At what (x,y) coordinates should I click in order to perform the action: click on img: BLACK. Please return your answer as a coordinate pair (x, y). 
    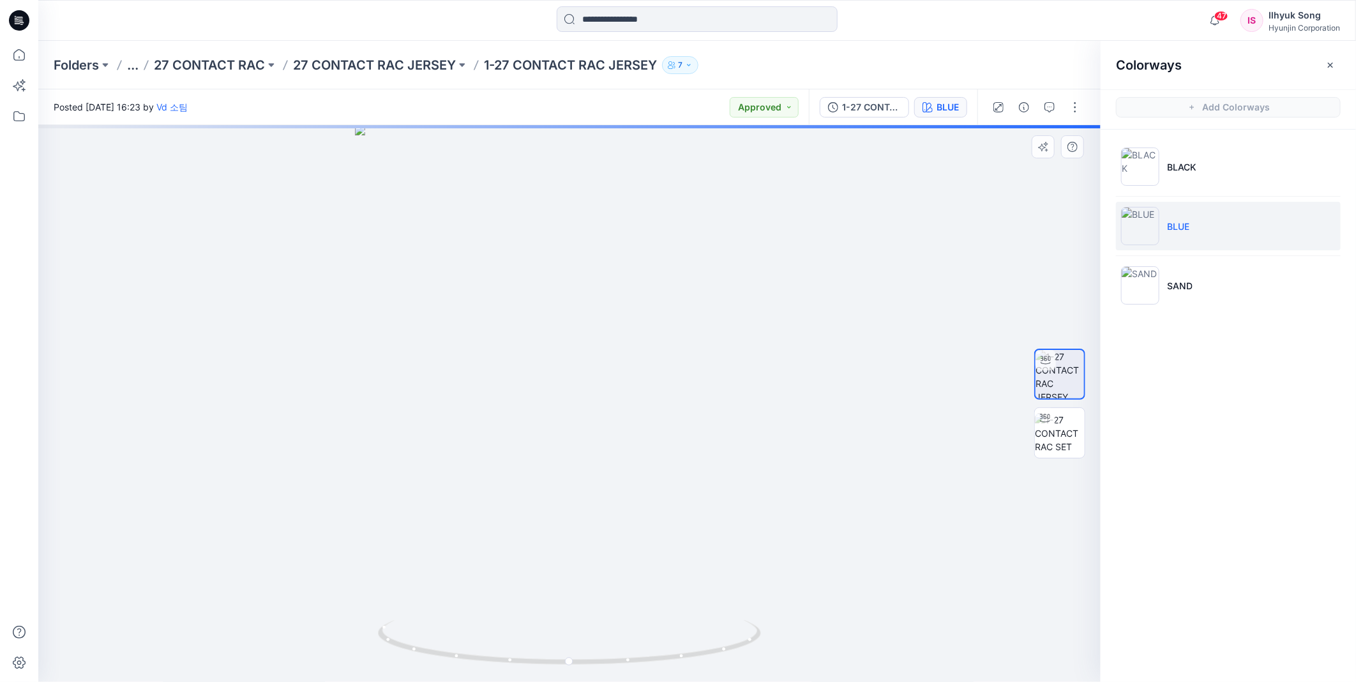
    Looking at the image, I should click on (1140, 167).